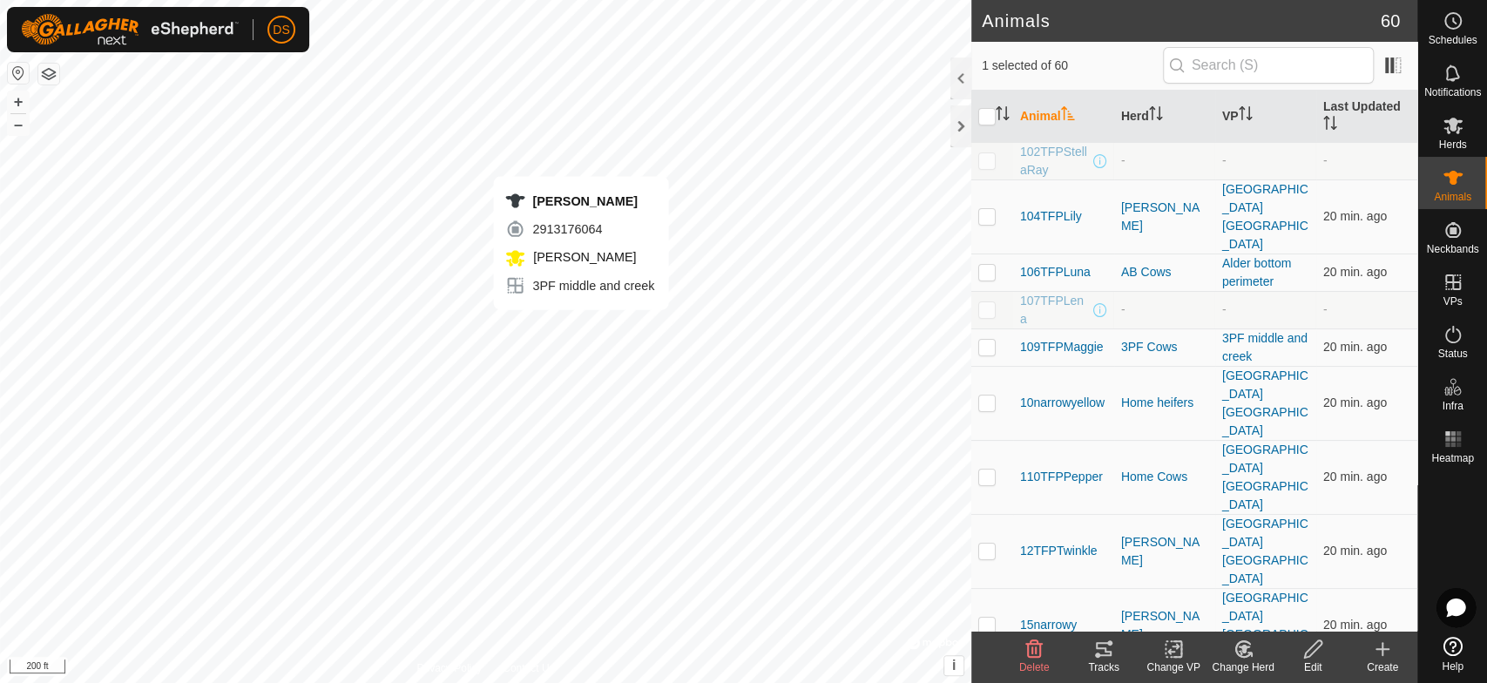 The height and width of the screenshot is (683, 1487). What do you see at coordinates (449, 668) in the screenshot?
I see `a: Privacy Policy` at bounding box center [449, 668].